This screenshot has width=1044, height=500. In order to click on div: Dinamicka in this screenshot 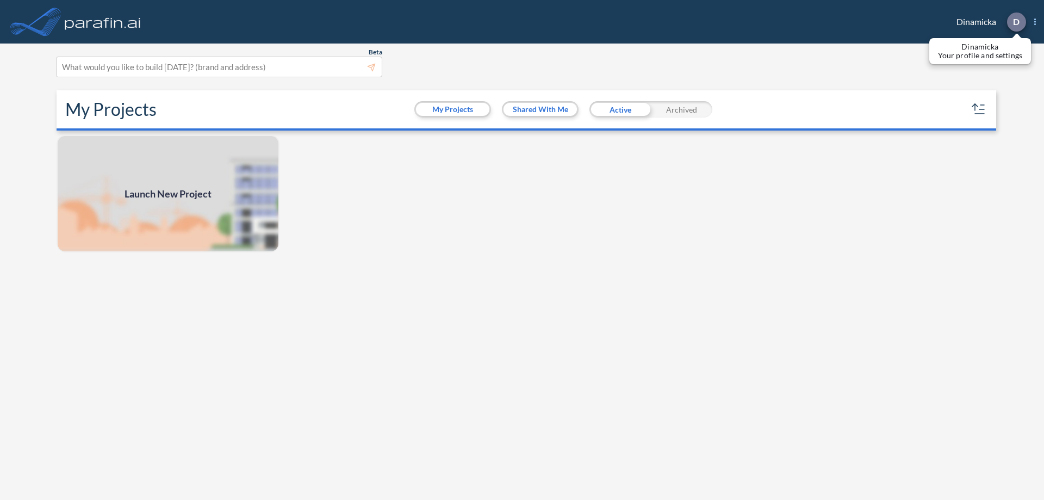, I will do `click(988, 22)`.